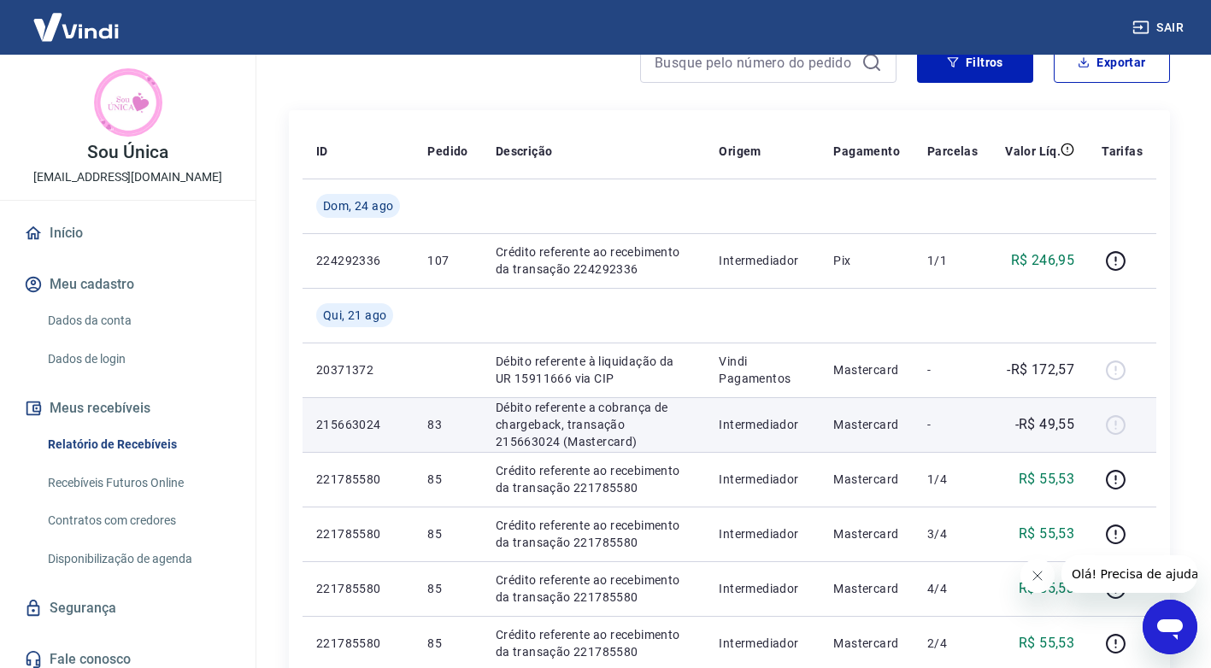  What do you see at coordinates (355, 315) in the screenshot?
I see `span: Qui, 21 ago` at bounding box center [355, 315].